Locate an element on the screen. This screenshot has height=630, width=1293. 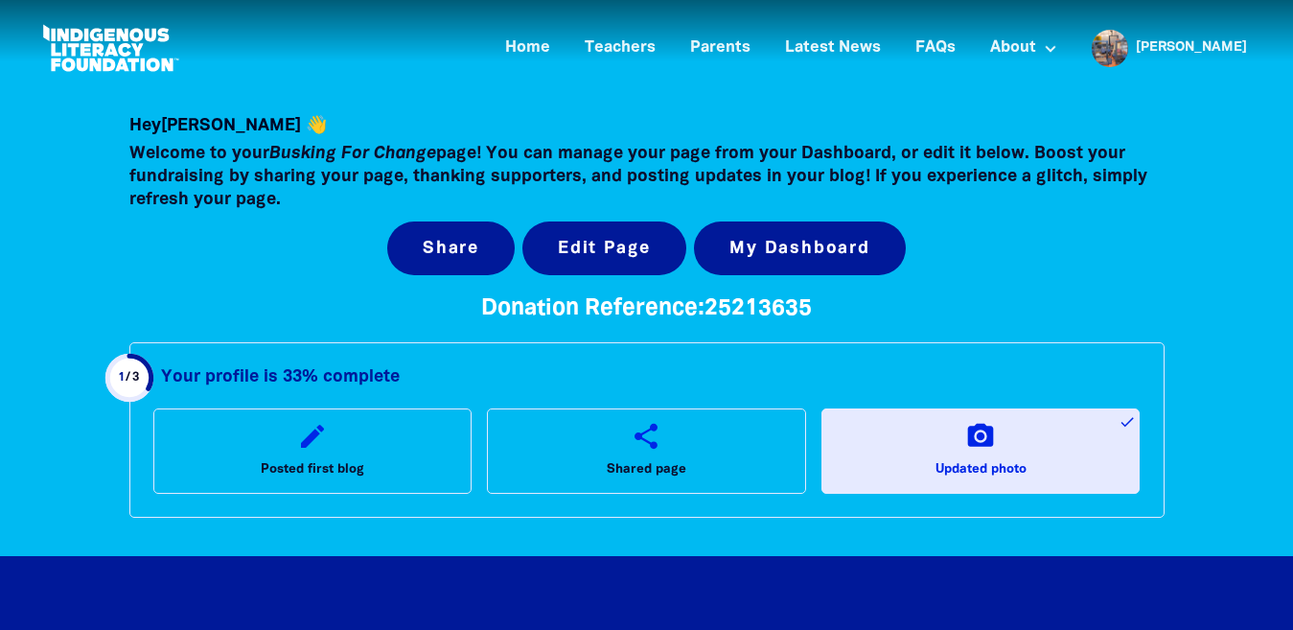
strong: Your profile is 33% complete is located at coordinates (280, 377).